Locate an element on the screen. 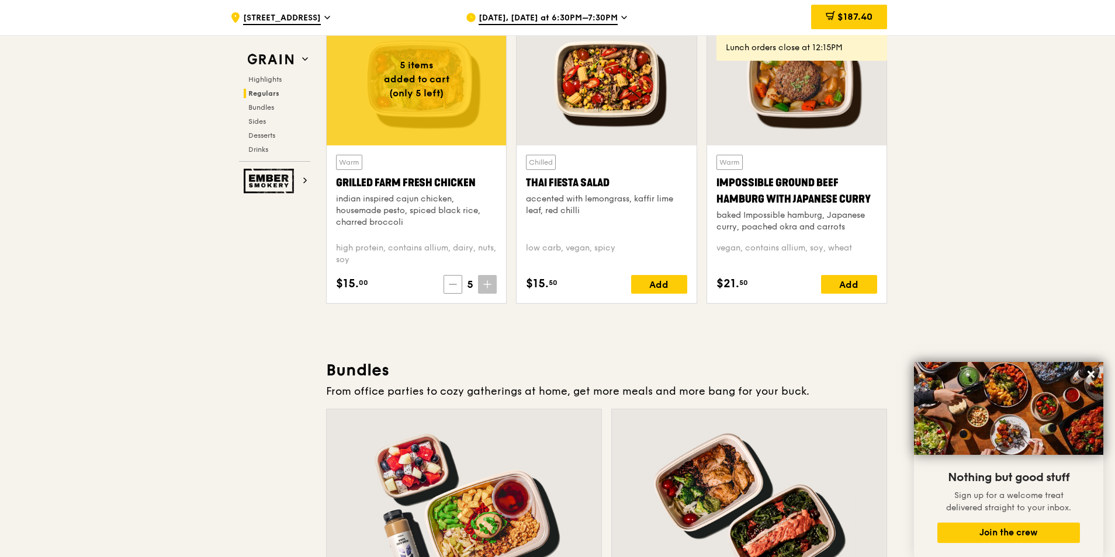 Image resolution: width=1115 pixels, height=557 pixels. span: $187.40 is located at coordinates (855, 16).